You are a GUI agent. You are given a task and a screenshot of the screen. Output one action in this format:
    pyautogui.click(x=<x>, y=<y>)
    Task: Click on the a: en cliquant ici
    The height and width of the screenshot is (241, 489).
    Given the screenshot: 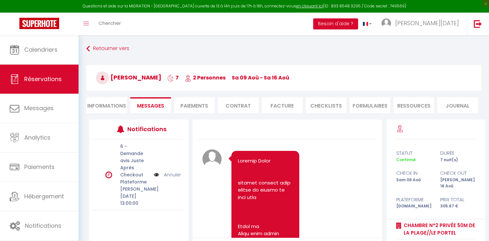 What is the action you would take?
    pyautogui.click(x=309, y=6)
    